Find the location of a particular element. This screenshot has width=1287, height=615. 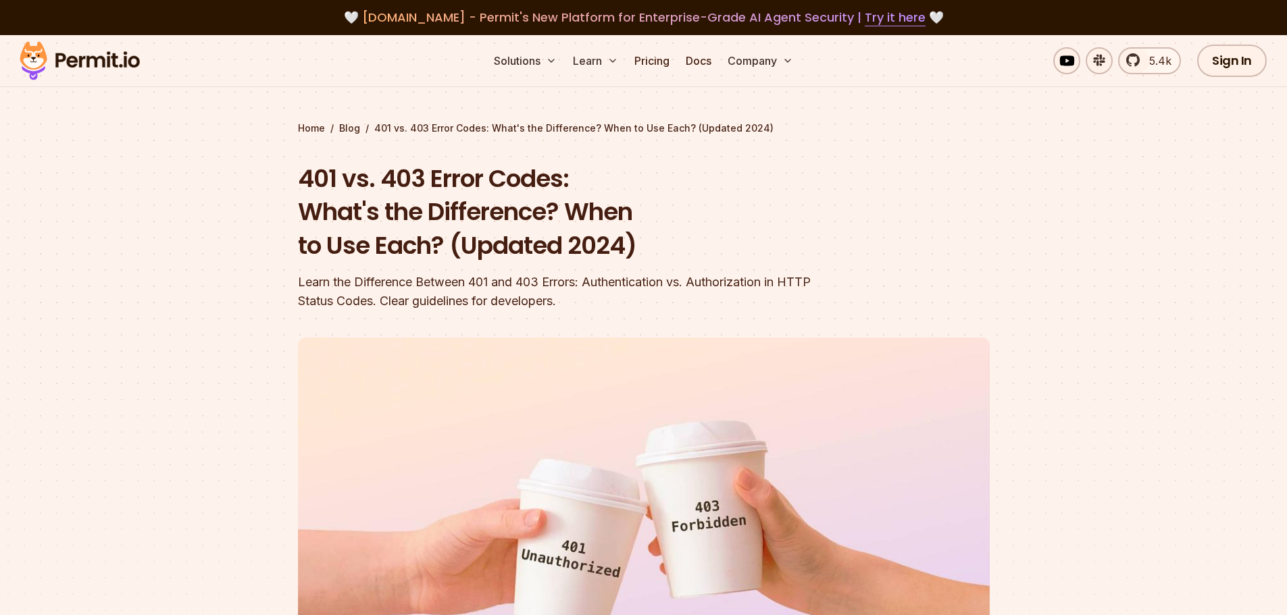

h1: 401 vs. 403 Error Codes: What's the Difference? When to Use Each? (Updated 2024) is located at coordinates (557, 212).